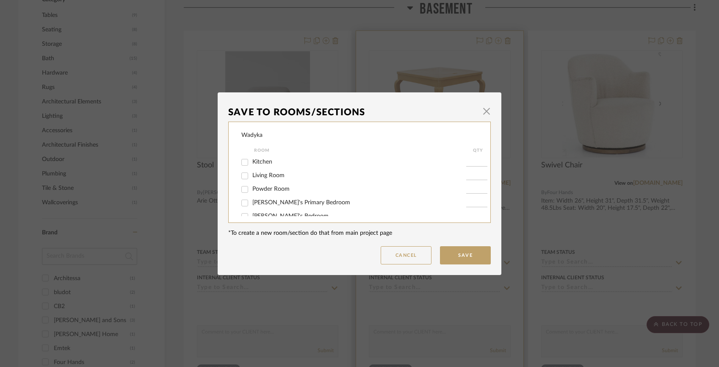  Describe the element at coordinates (252, 135) in the screenshot. I see `div: Wadyka` at that location.